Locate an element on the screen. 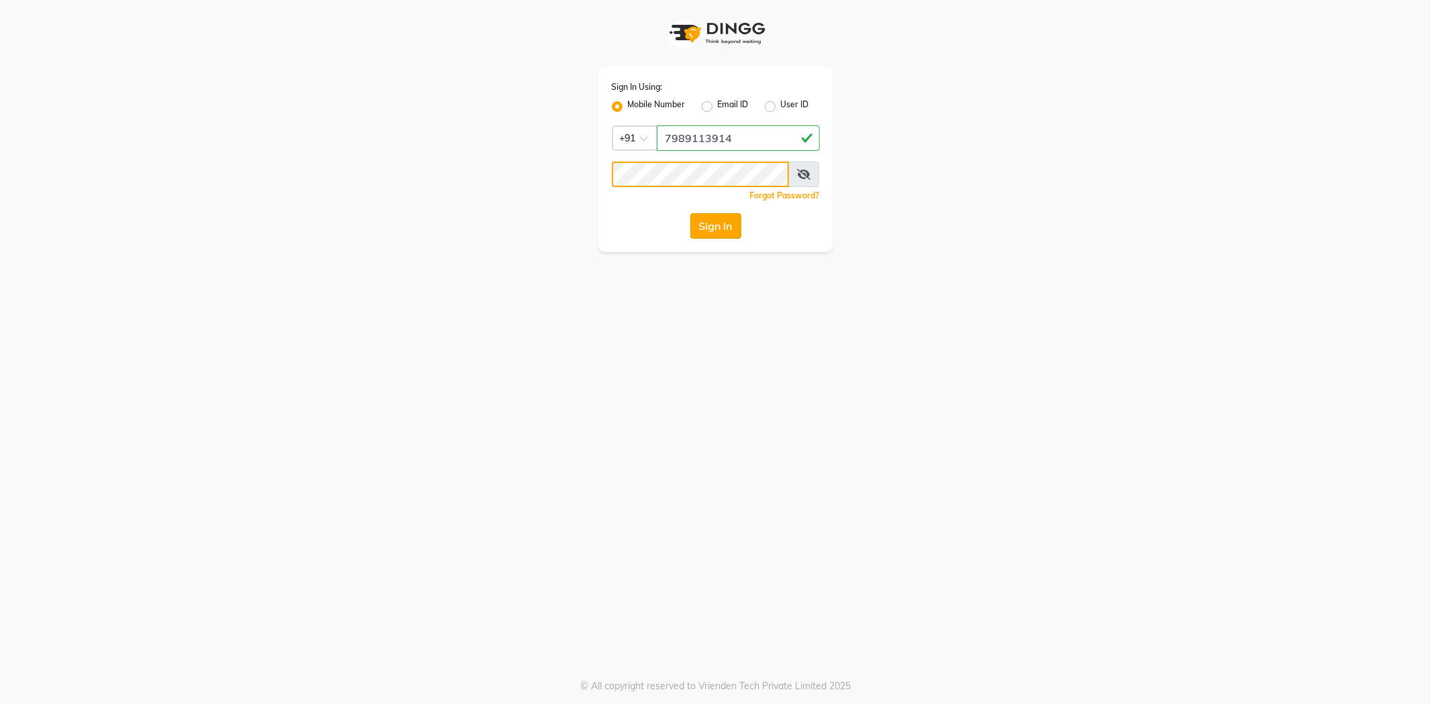 The image size is (1431, 704). label: Mobile Number is located at coordinates (657, 107).